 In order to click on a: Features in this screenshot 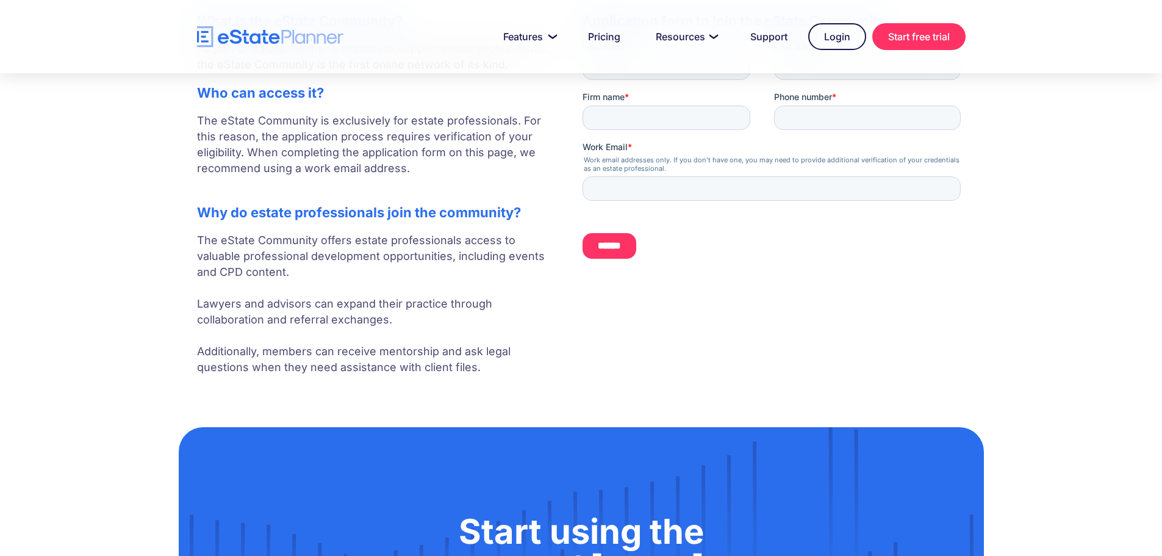, I will do `click(528, 37)`.